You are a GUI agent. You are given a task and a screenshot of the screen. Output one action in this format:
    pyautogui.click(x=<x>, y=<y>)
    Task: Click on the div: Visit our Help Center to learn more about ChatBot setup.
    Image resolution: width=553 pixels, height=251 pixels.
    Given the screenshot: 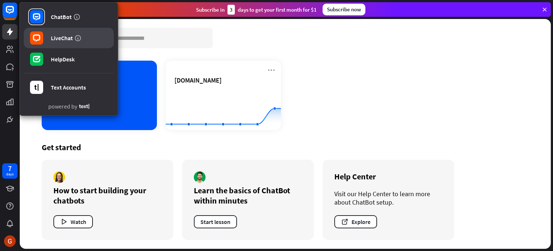 What is the action you would take?
    pyautogui.click(x=388, y=198)
    